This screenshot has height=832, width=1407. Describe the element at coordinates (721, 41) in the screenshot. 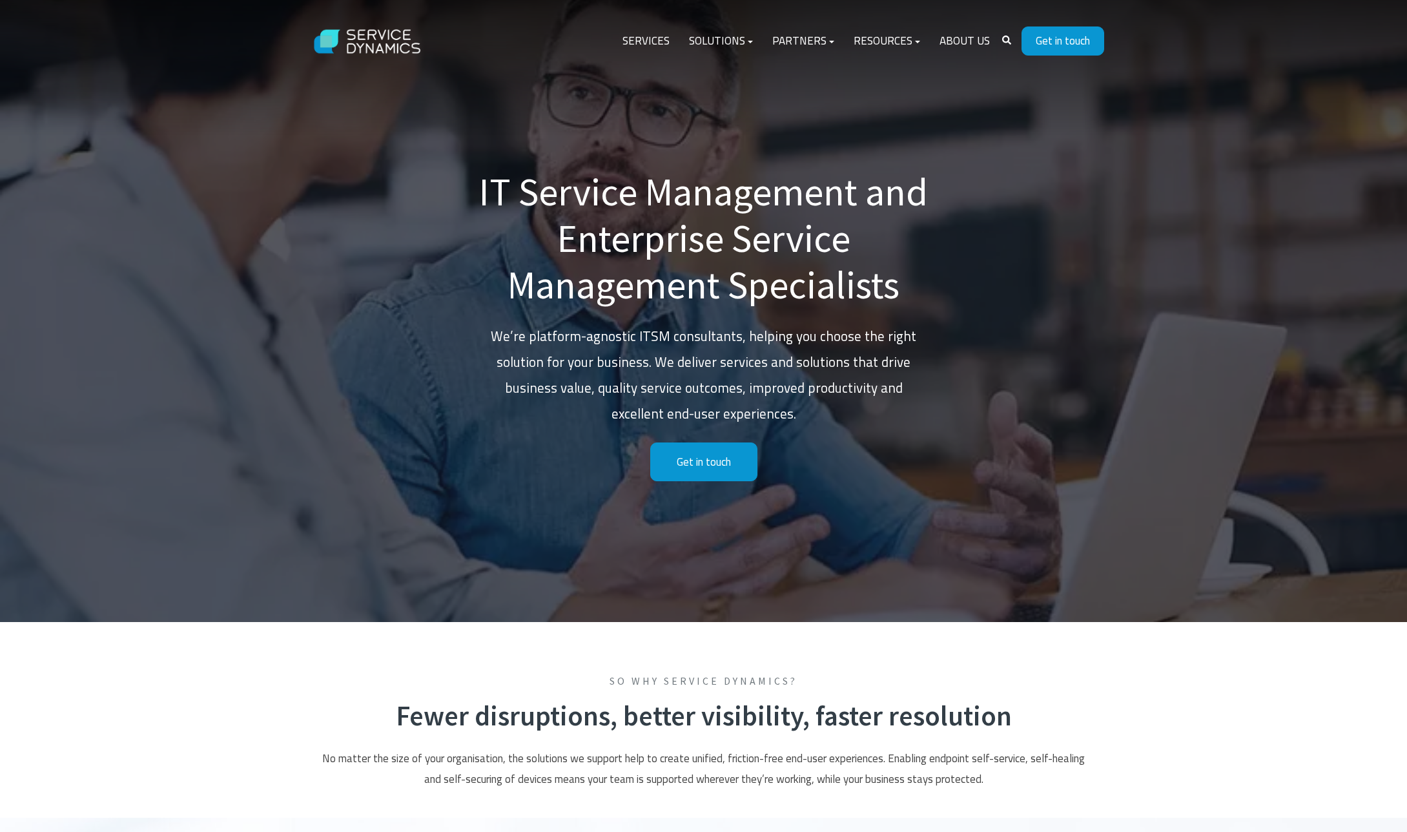

I see `a: Solutions` at that location.